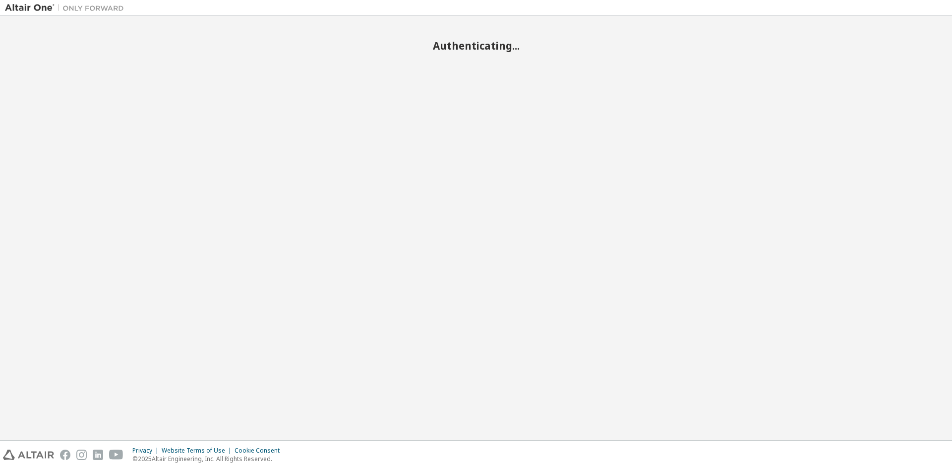  Describe the element at coordinates (28, 454) in the screenshot. I see `img: altair_logo.svg` at that location.